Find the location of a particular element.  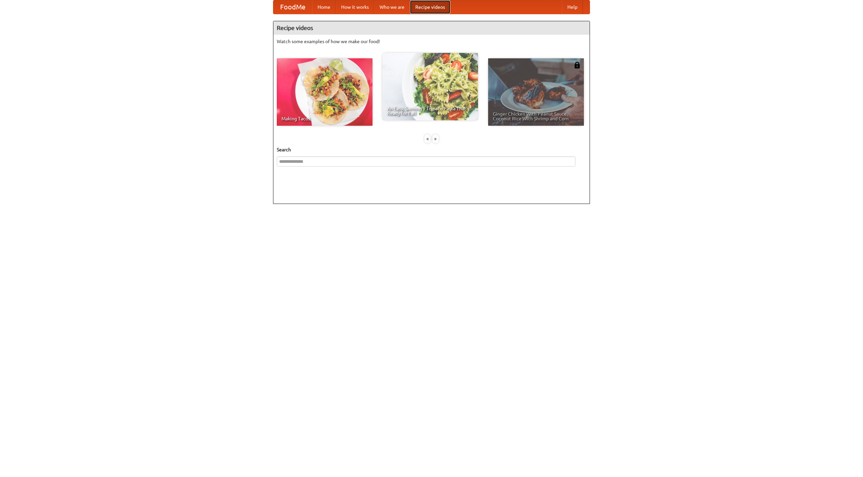

a: An Easy, Summery Tomato Pasta That's Ready for Fall is located at coordinates (430, 87).